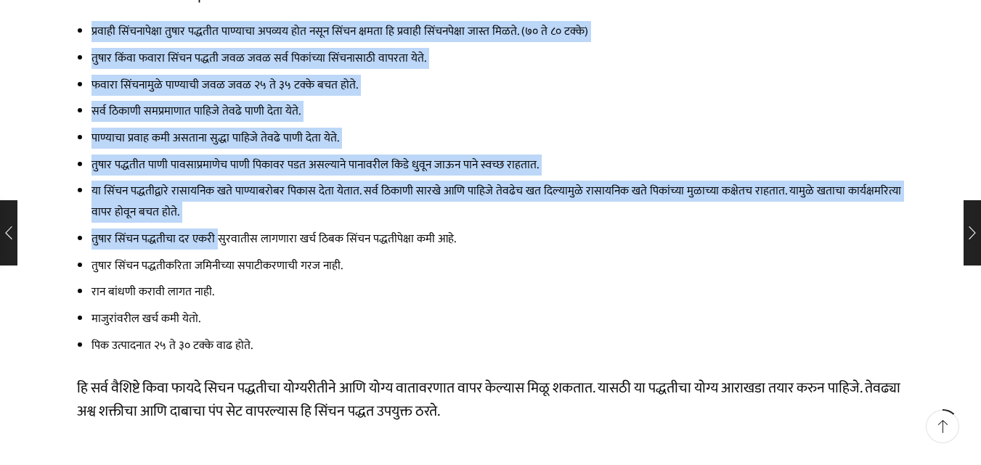 Image resolution: width=981 pixels, height=465 pixels. I want to click on li: सर्व ठिकाणी समप्रमाणात पाहिजे तेवढे पाणी देता येते., so click(498, 111).